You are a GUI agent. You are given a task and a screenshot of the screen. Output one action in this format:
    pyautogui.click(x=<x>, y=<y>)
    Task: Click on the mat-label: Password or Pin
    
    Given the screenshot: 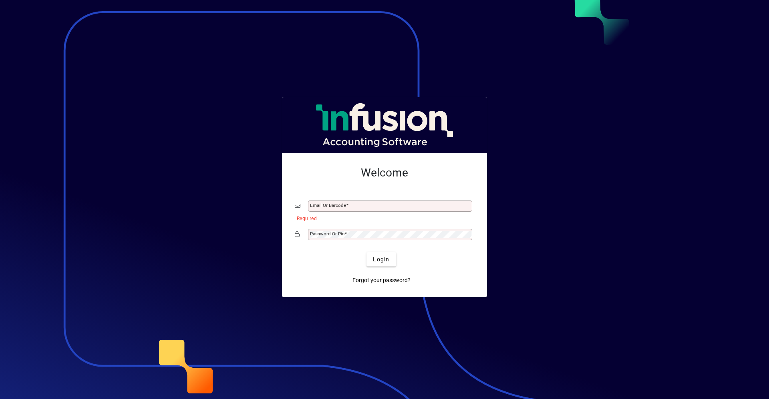 What is the action you would take?
    pyautogui.click(x=327, y=234)
    